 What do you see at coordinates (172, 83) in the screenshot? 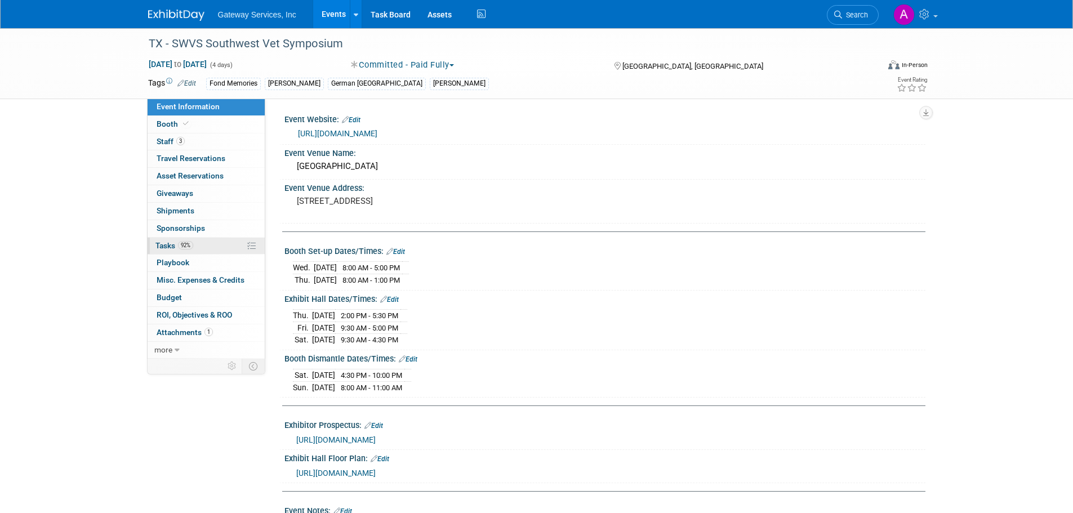
I see `td: Tags` at bounding box center [172, 83].